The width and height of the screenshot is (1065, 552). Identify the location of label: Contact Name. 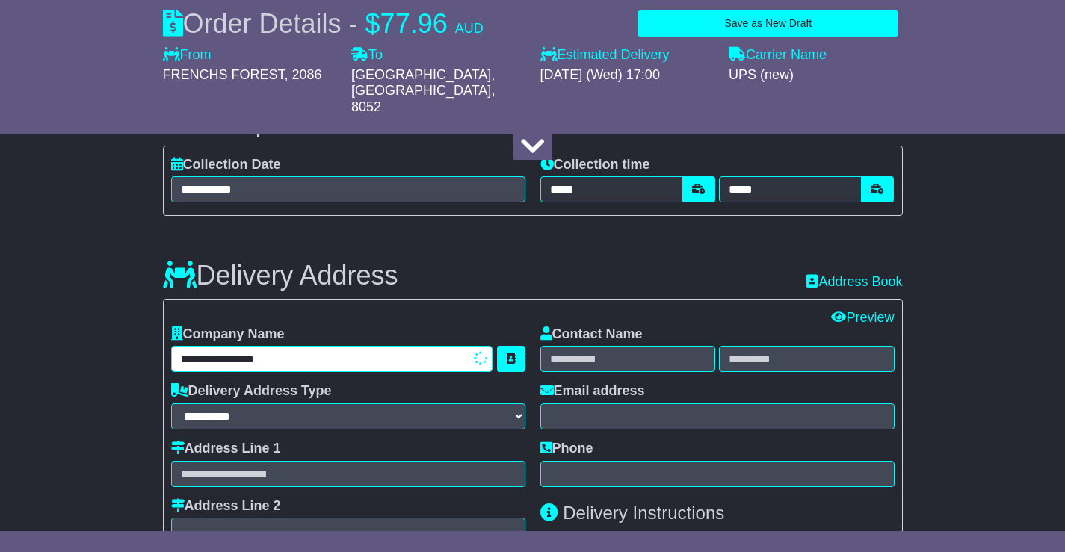
(591, 335).